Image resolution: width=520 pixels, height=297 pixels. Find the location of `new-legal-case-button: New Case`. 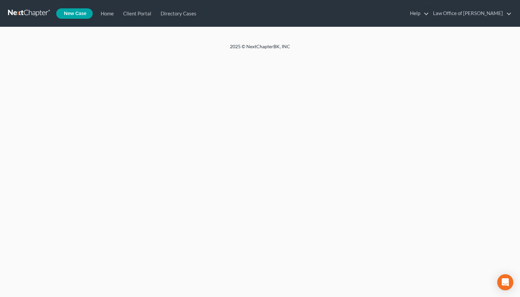

new-legal-case-button: New Case is located at coordinates (74, 13).